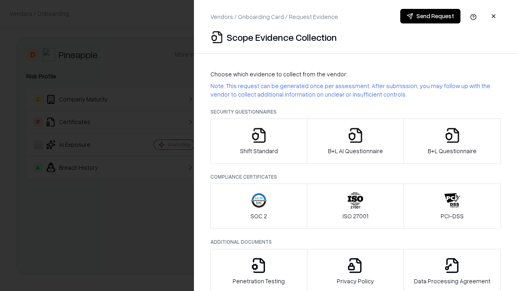  Describe the element at coordinates (452, 141) in the screenshot. I see `button: B+L Questionnaire` at that location.